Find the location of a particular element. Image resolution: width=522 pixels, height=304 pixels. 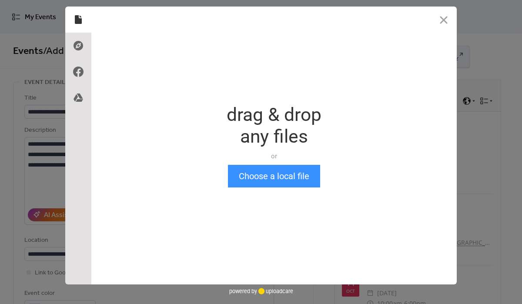

a: uploadcare is located at coordinates (275, 291).